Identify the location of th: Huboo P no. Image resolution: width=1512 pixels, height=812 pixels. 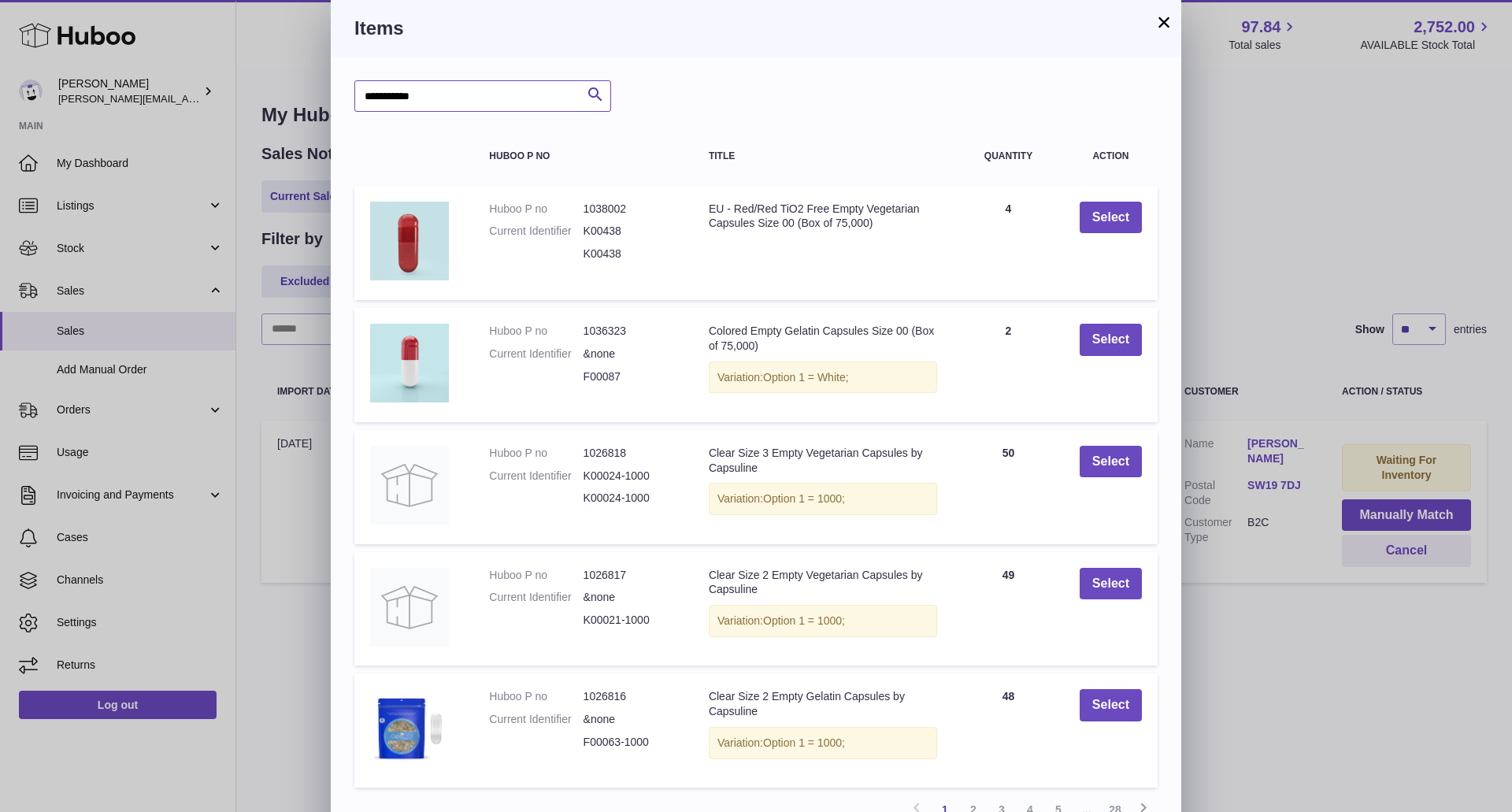
(583, 156).